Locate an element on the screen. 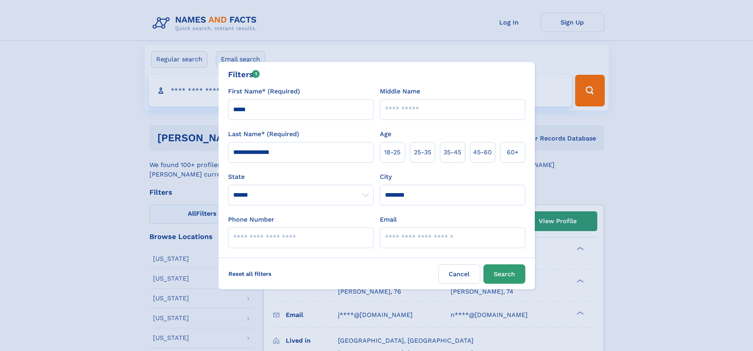 The height and width of the screenshot is (351, 753). label: Last Name* (Required) is located at coordinates (264, 134).